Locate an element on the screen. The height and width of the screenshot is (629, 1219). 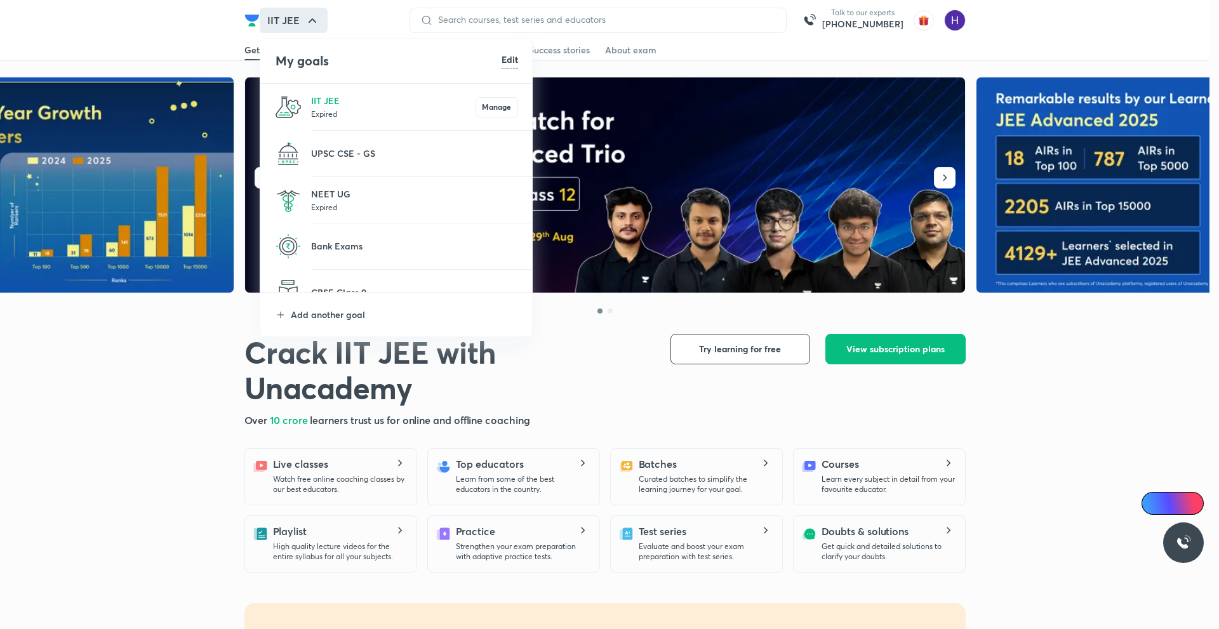
img: CBSE Class 9 is located at coordinates (288, 293).